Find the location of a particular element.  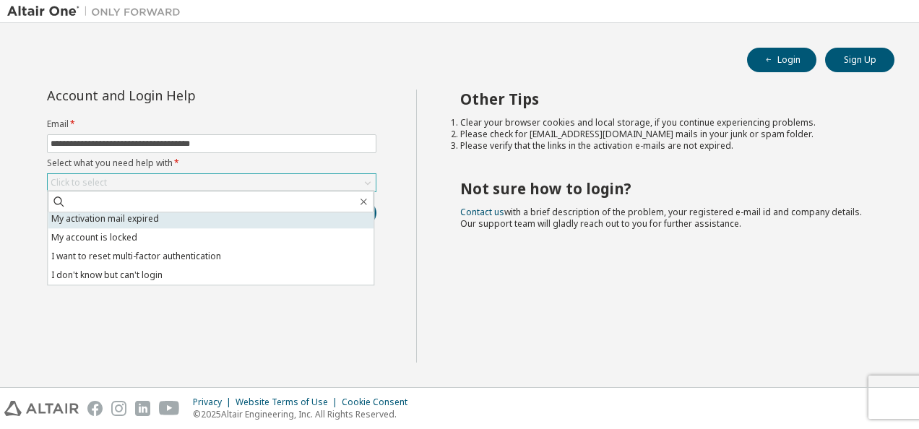

img: facebook.svg is located at coordinates (95, 408).